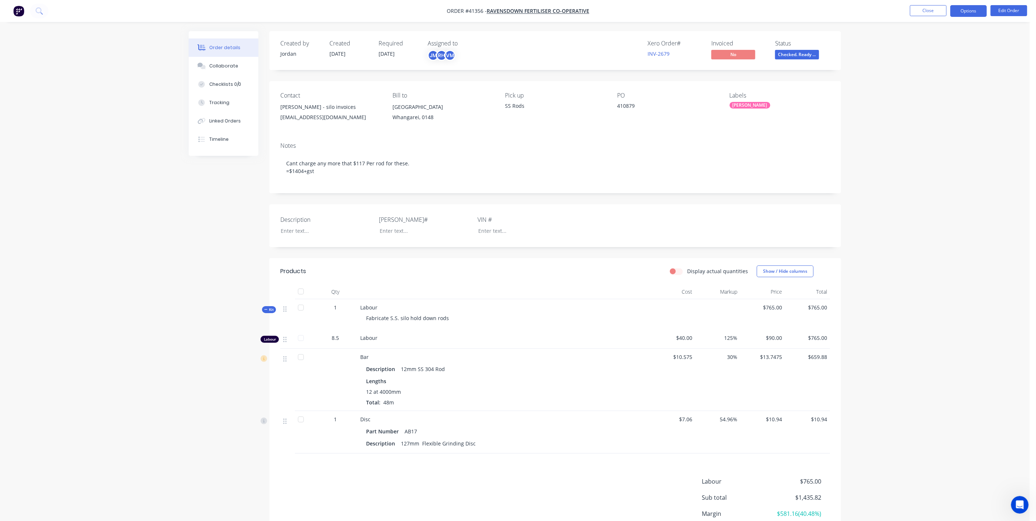 The height and width of the screenshot is (521, 1036). Describe the element at coordinates (293, 271) in the screenshot. I see `div: Products` at that location.